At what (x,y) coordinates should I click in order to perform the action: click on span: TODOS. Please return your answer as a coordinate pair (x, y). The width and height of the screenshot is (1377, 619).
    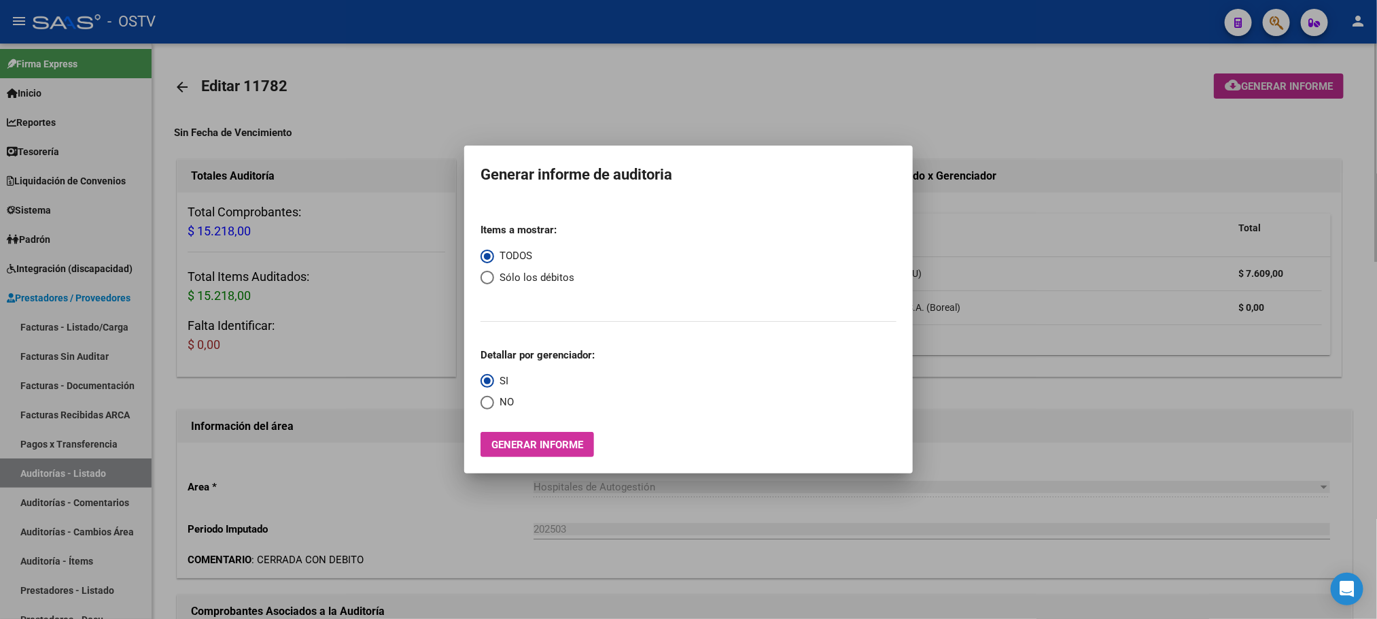
    Looking at the image, I should click on (513, 256).